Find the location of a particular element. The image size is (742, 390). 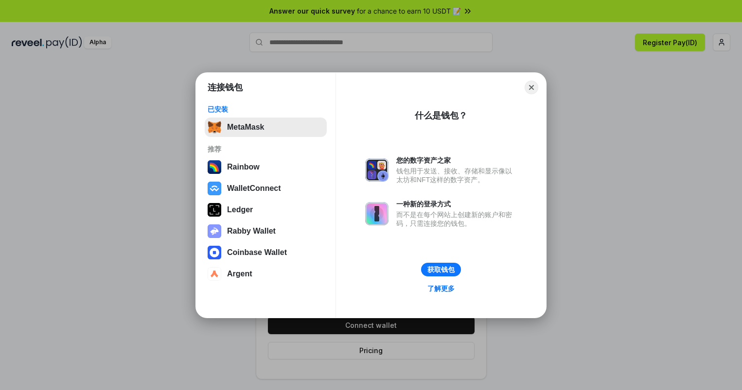

div: Rabby Wallet is located at coordinates (251, 231).